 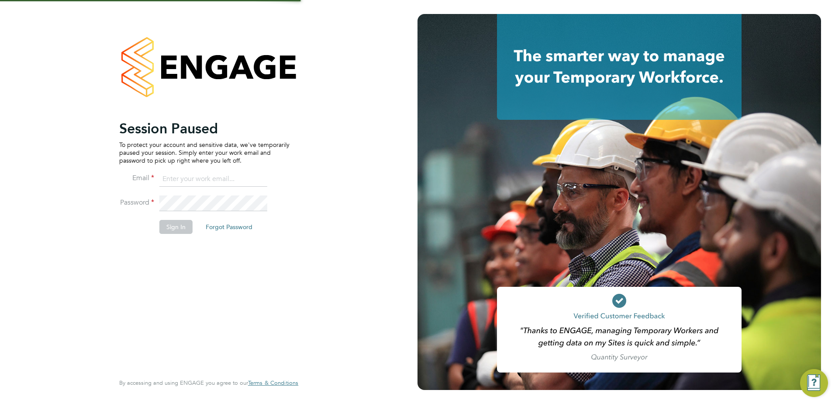 What do you see at coordinates (204, 152) in the screenshot?
I see `p: To protect your account and sensitive data, we've temporarily paused your session. Simply enter y...` at bounding box center [204, 152].